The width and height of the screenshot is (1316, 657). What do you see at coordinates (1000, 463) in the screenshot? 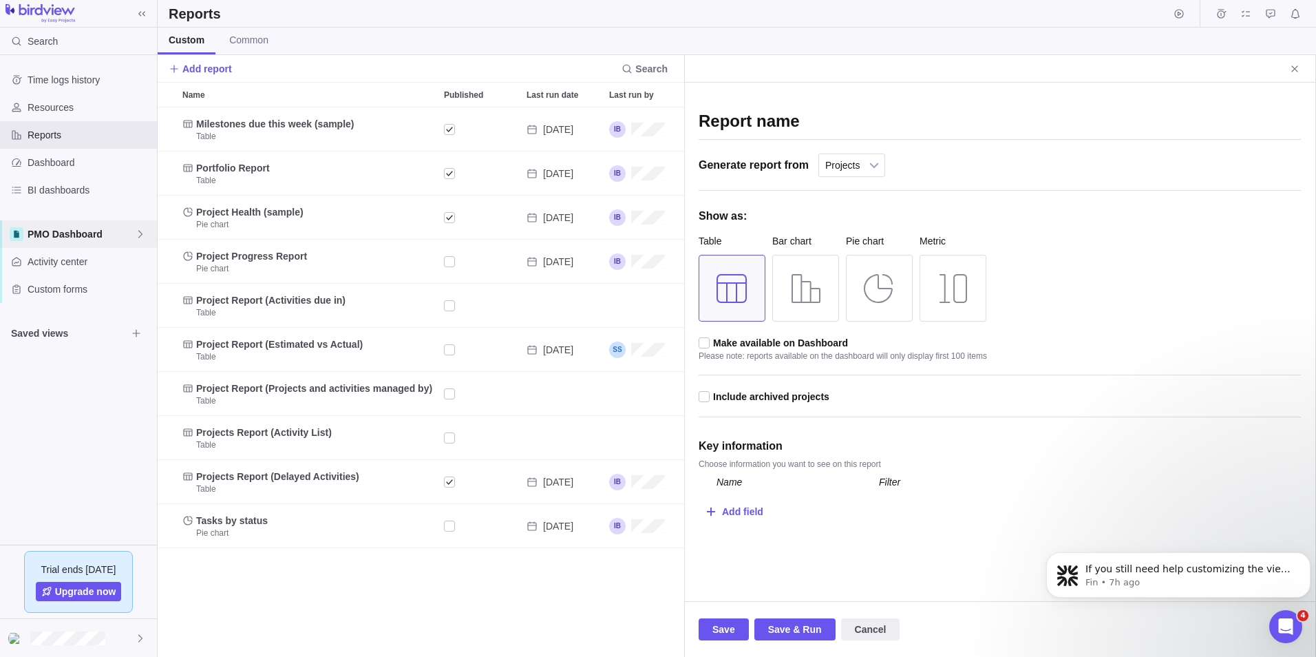
I see `div: Choose information you want to see on this report` at bounding box center [1000, 463].